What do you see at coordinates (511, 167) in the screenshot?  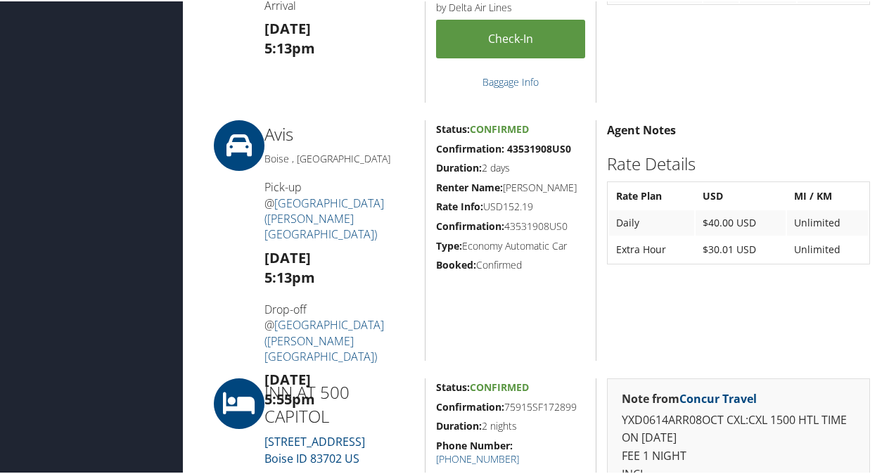 I see `h5: 2 days` at bounding box center [511, 167].